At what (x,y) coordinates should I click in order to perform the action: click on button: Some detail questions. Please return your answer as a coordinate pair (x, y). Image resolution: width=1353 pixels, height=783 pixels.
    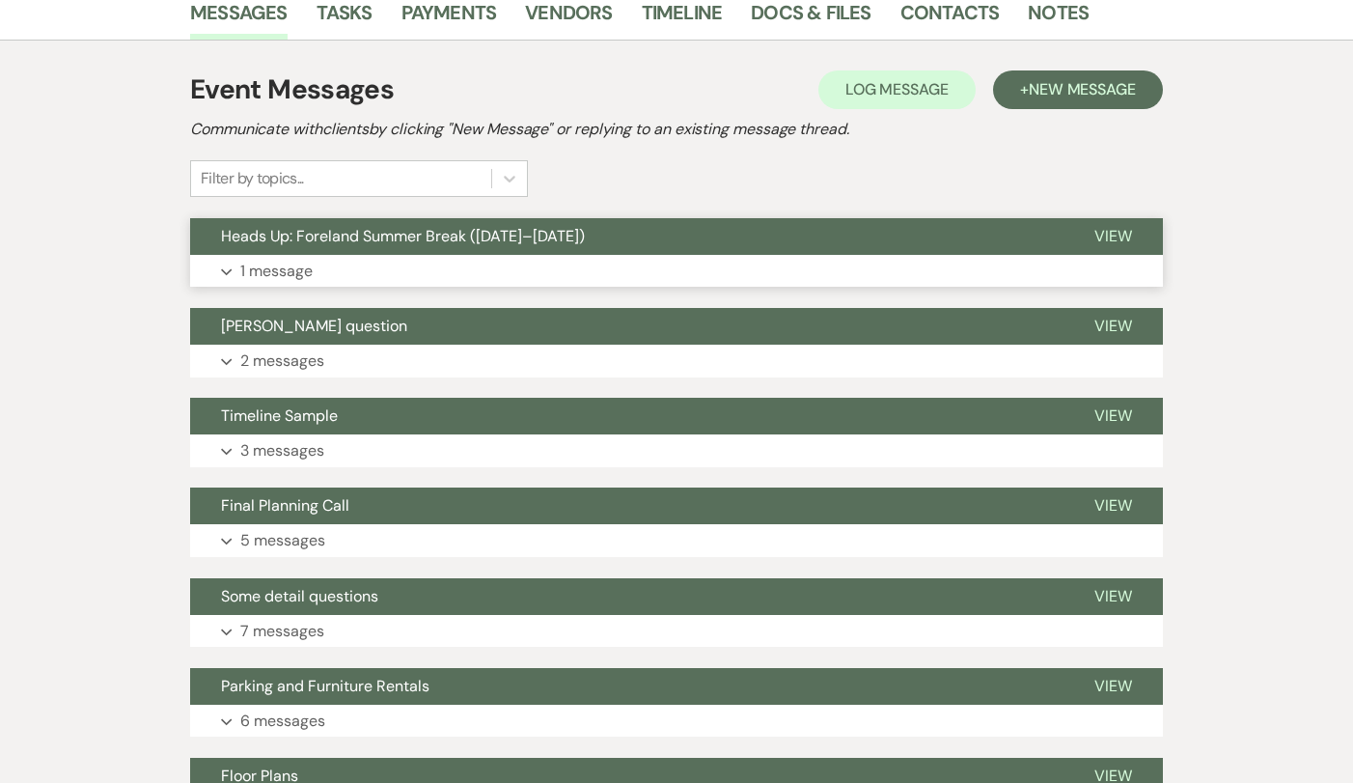
    Looking at the image, I should click on (626, 597).